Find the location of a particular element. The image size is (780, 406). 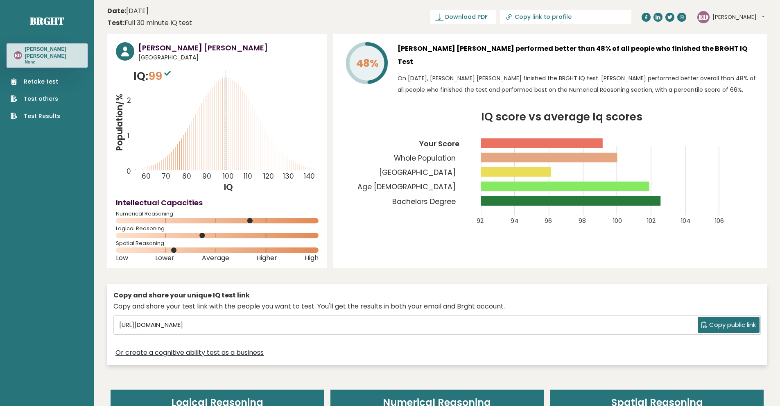

a: Test others is located at coordinates (35, 99).